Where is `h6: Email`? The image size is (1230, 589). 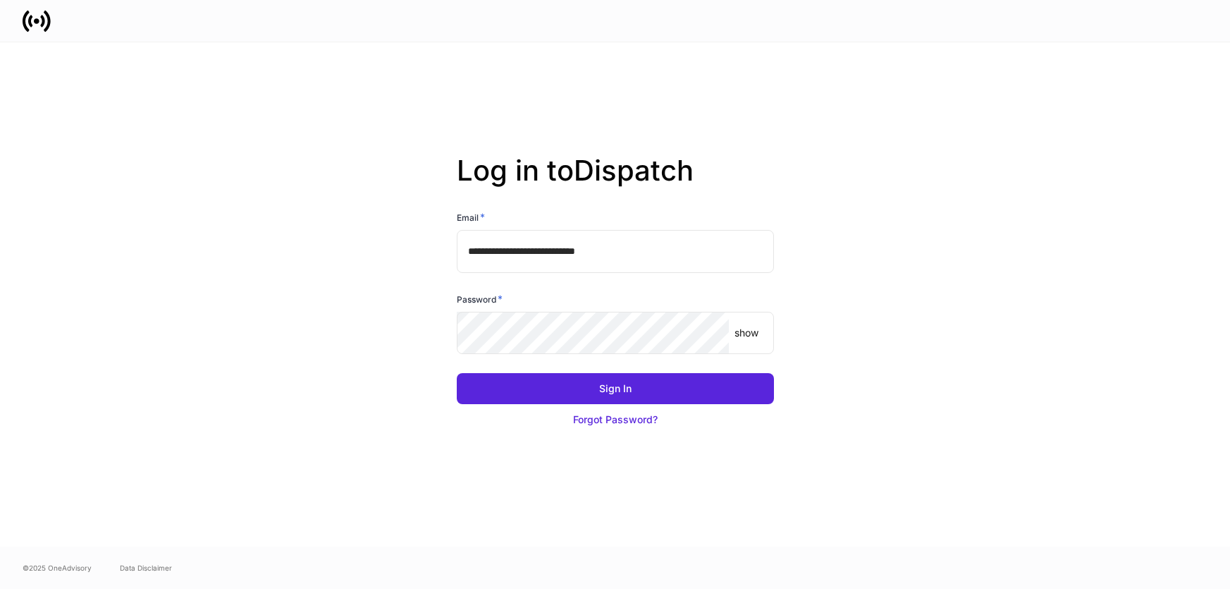 h6: Email is located at coordinates (471, 217).